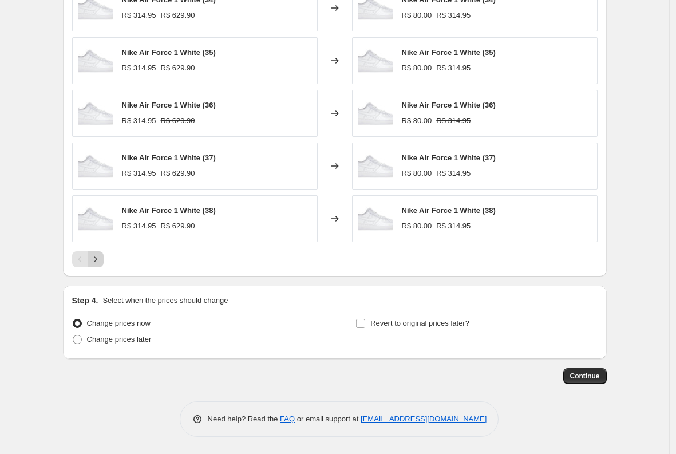  What do you see at coordinates (88, 259) in the screenshot?
I see `nav: Pagination` at bounding box center [88, 259].